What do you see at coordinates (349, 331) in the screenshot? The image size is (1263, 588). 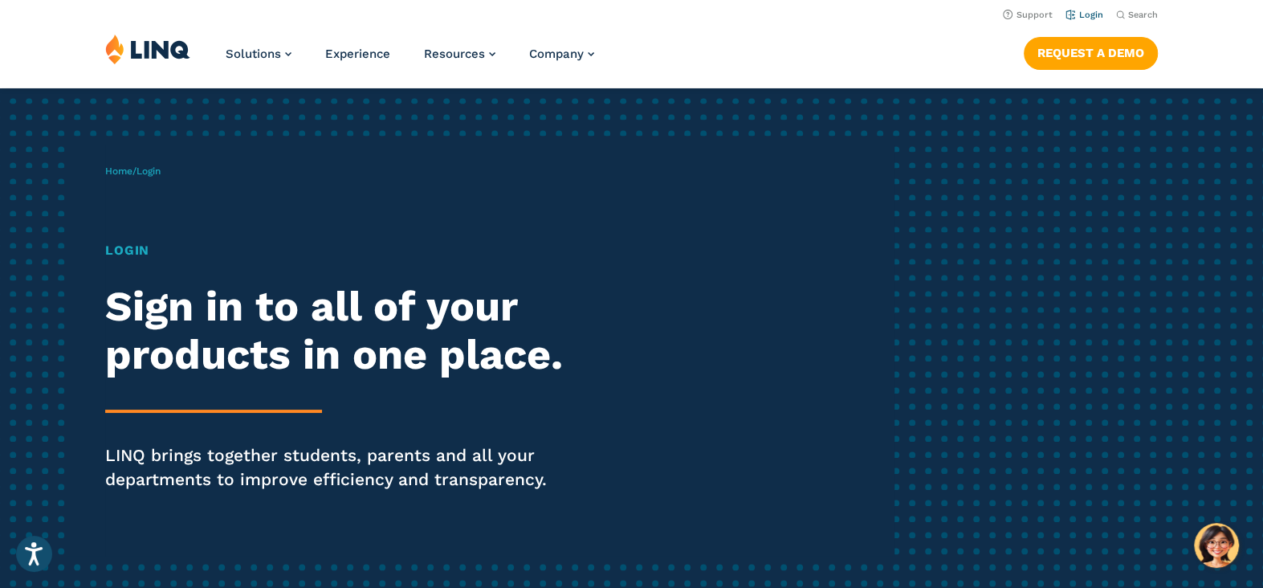 I see `h2: Sign in to all of your products in one place.` at bounding box center [349, 331].